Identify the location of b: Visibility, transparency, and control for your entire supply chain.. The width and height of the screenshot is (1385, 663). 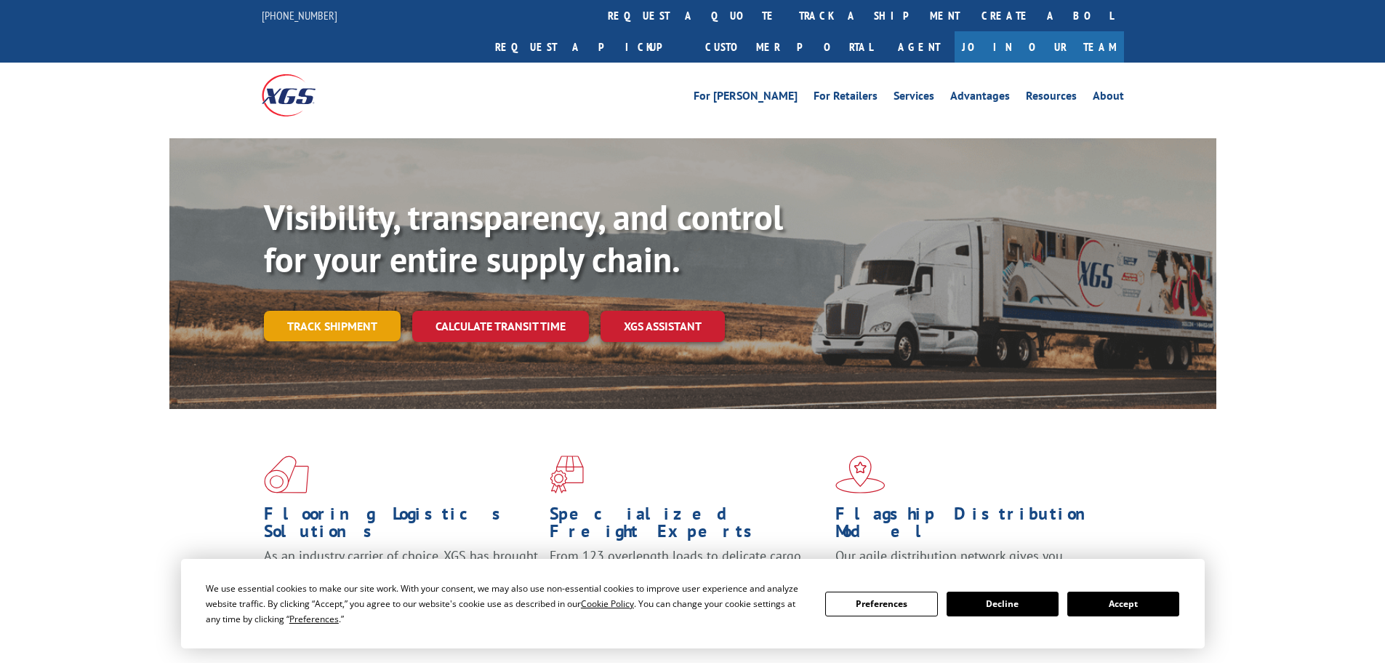
(524, 238).